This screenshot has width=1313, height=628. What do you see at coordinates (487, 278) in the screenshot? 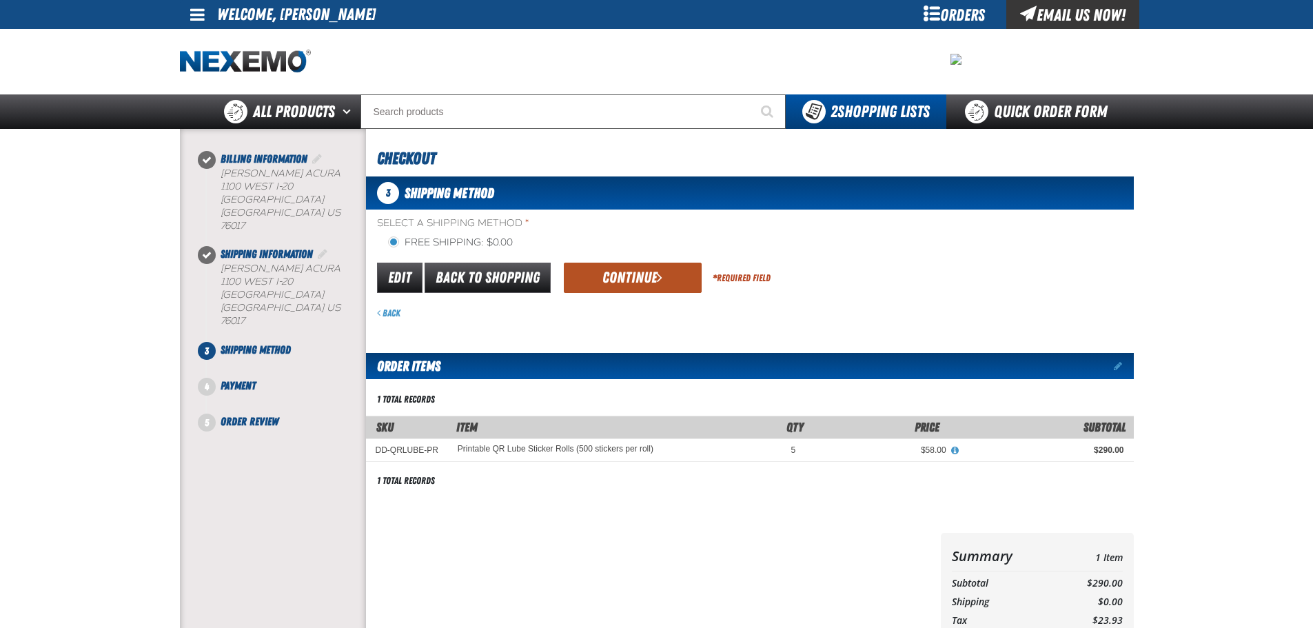
I see `a: Back to Shopping` at bounding box center [487, 278].